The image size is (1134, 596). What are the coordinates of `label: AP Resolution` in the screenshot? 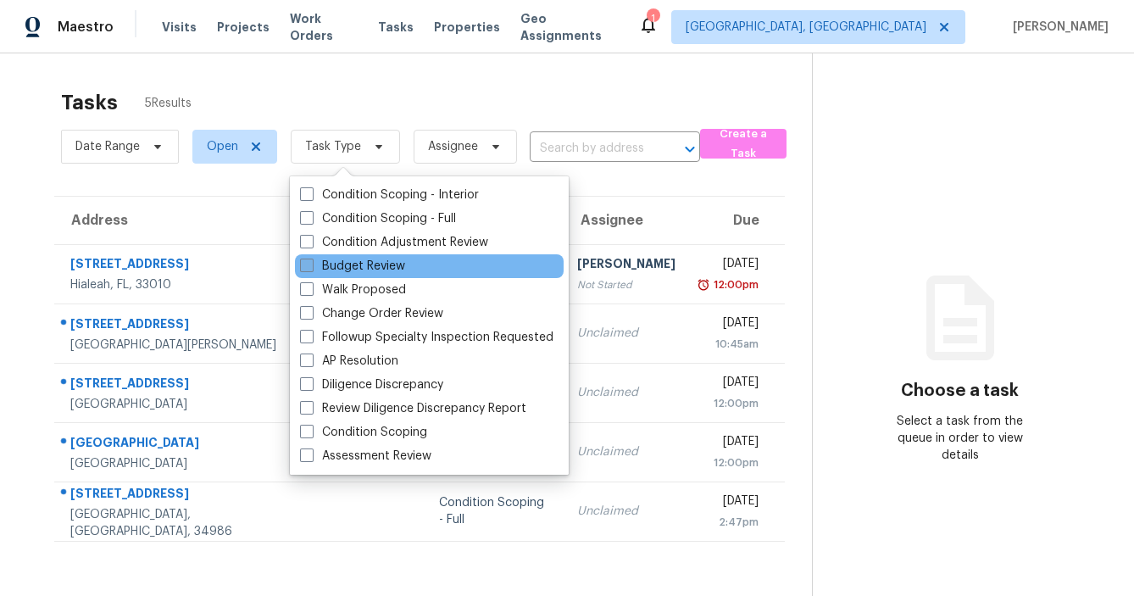 It's located at (349, 361).